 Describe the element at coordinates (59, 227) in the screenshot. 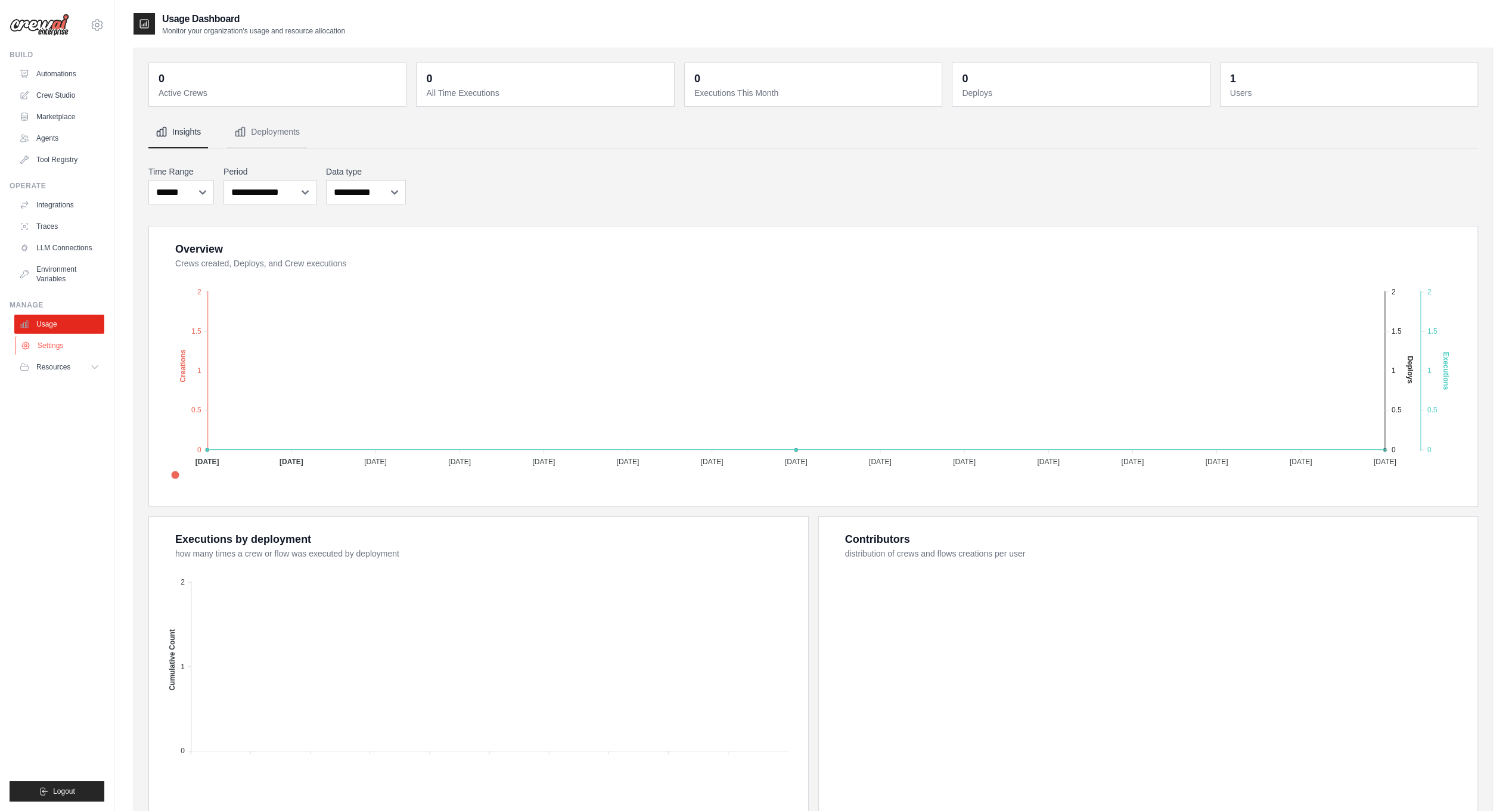

I see `a: Traces` at that location.